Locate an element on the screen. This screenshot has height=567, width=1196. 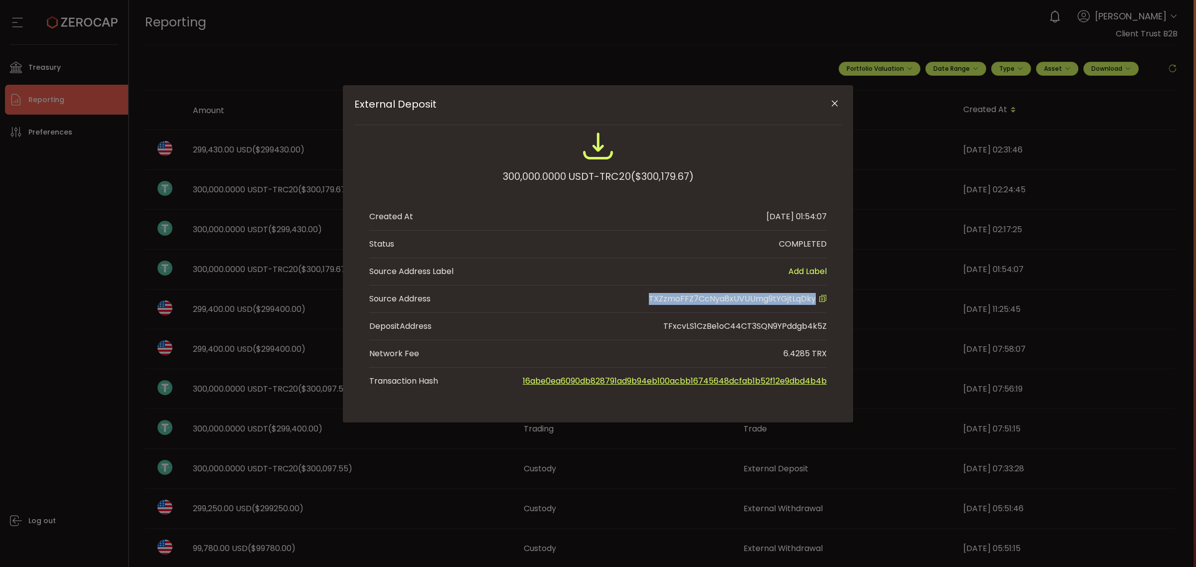
span: ($300,179.67) is located at coordinates (662, 176).